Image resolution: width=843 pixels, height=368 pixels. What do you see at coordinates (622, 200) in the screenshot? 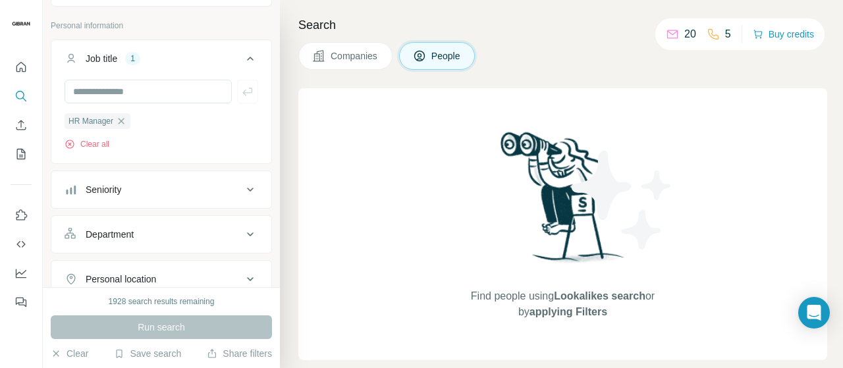
I see `img: Surfe Illustration - Stars` at bounding box center [622, 200].